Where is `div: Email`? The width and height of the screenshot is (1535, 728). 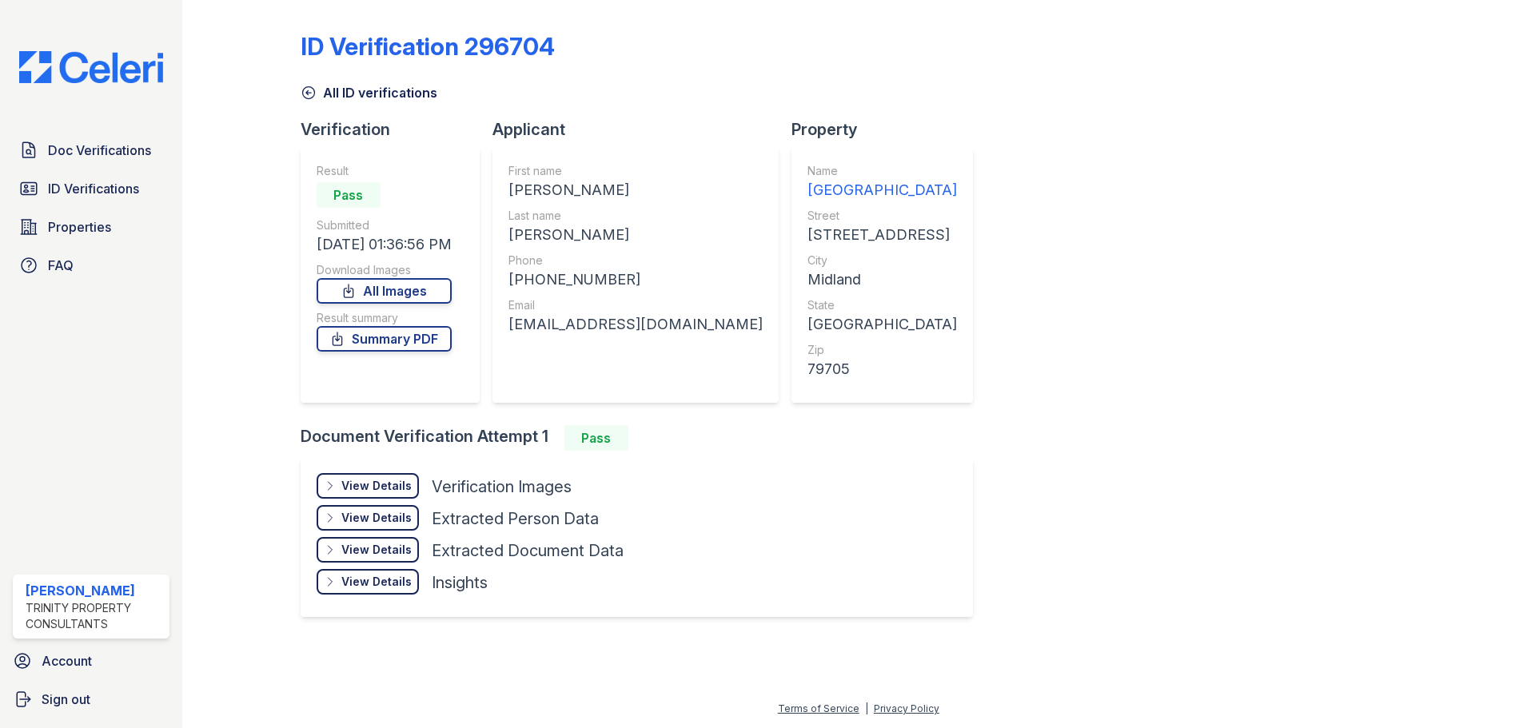
div: Email is located at coordinates (636, 305).